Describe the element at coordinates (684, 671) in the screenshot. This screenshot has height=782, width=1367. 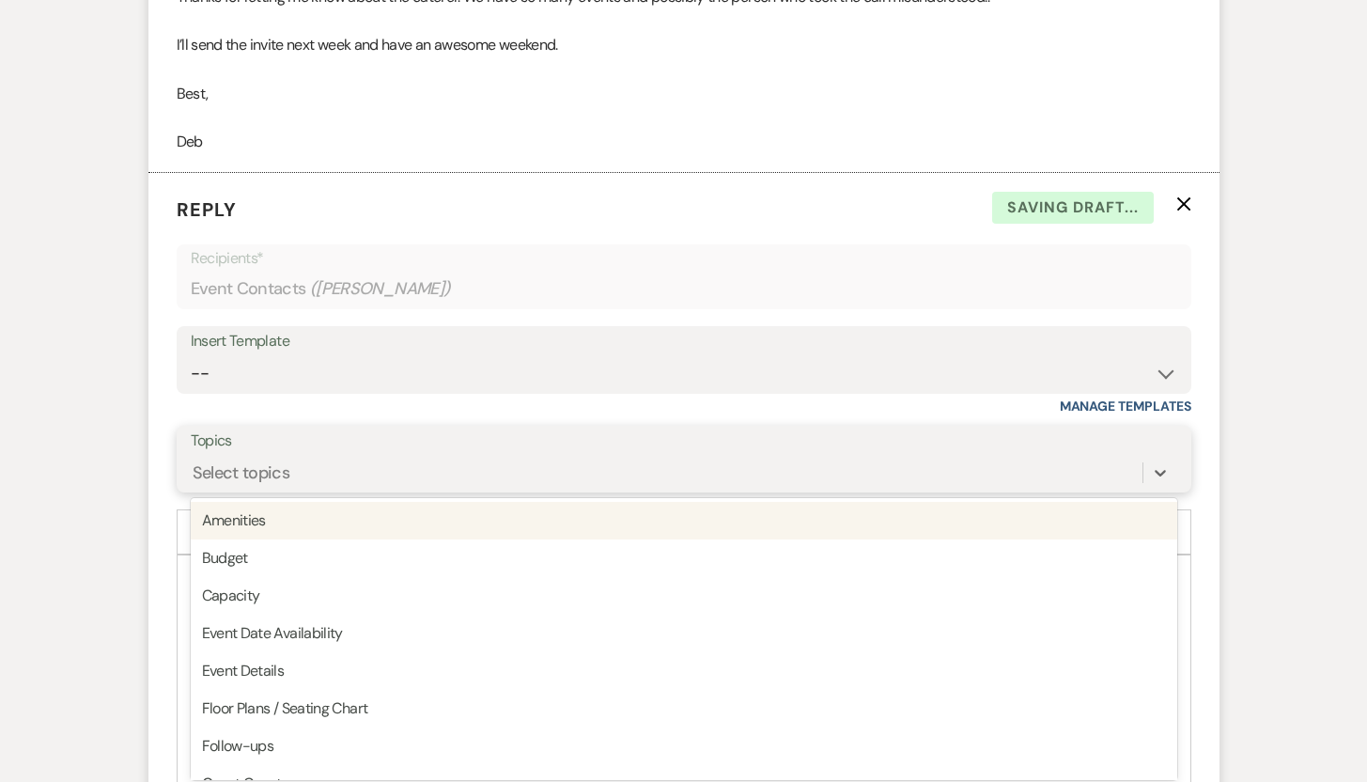
I see `div: Event Details` at that location.